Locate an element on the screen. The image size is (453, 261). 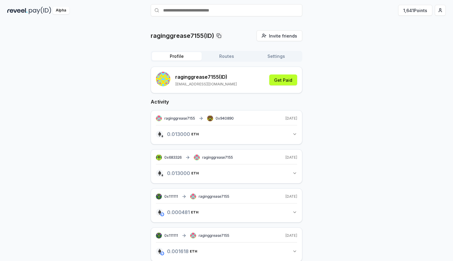
button: Routes is located at coordinates (227, 56).